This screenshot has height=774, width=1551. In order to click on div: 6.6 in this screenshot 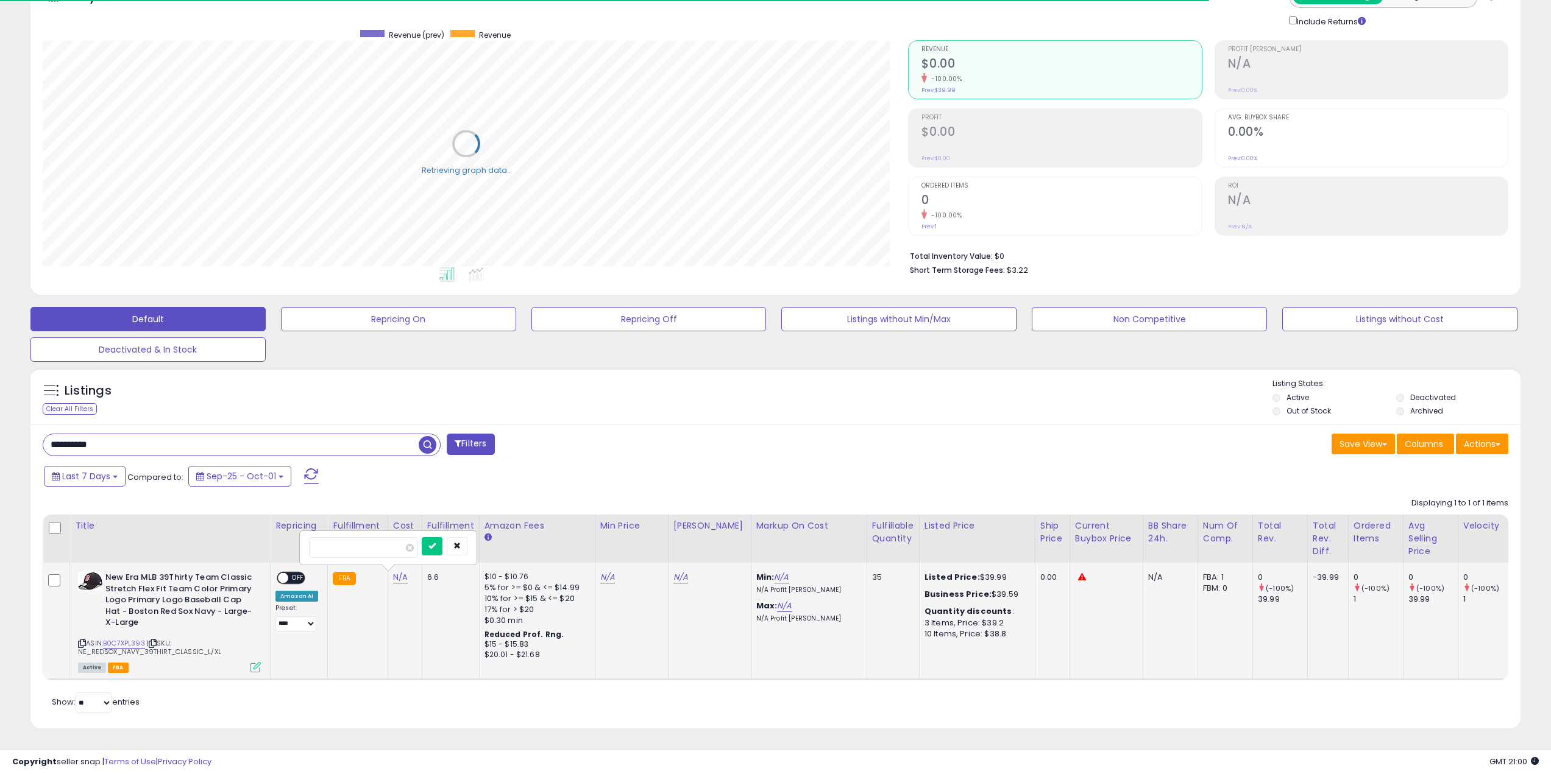, I will do `click(448, 578)`.